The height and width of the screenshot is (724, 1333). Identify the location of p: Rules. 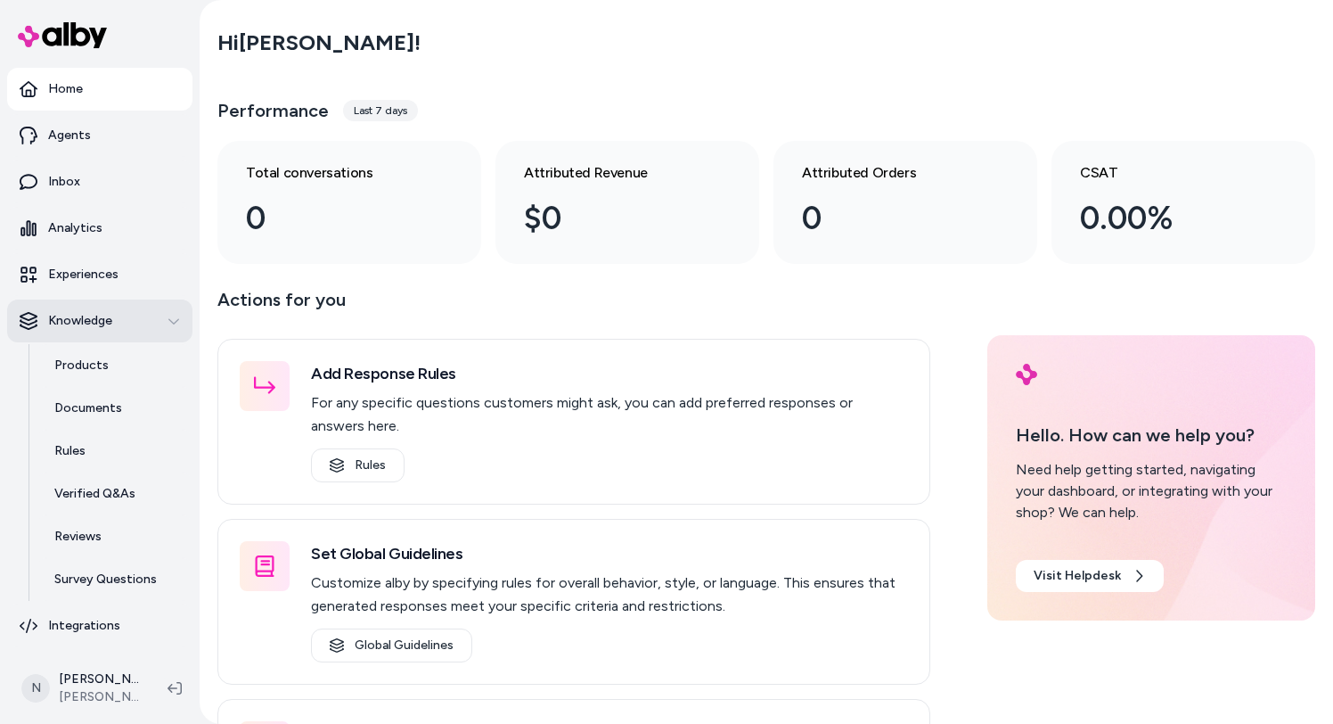
(70, 451).